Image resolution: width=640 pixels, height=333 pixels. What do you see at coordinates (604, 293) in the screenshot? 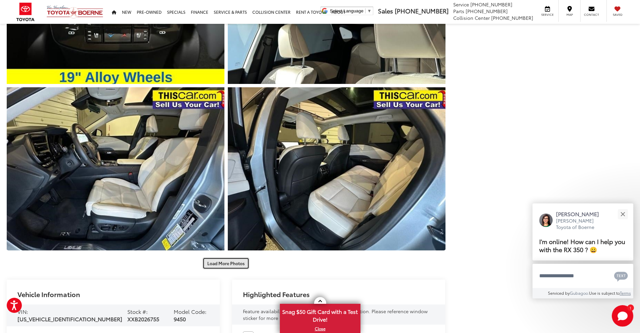
I see `span: Use is subject to` at bounding box center [604, 293].